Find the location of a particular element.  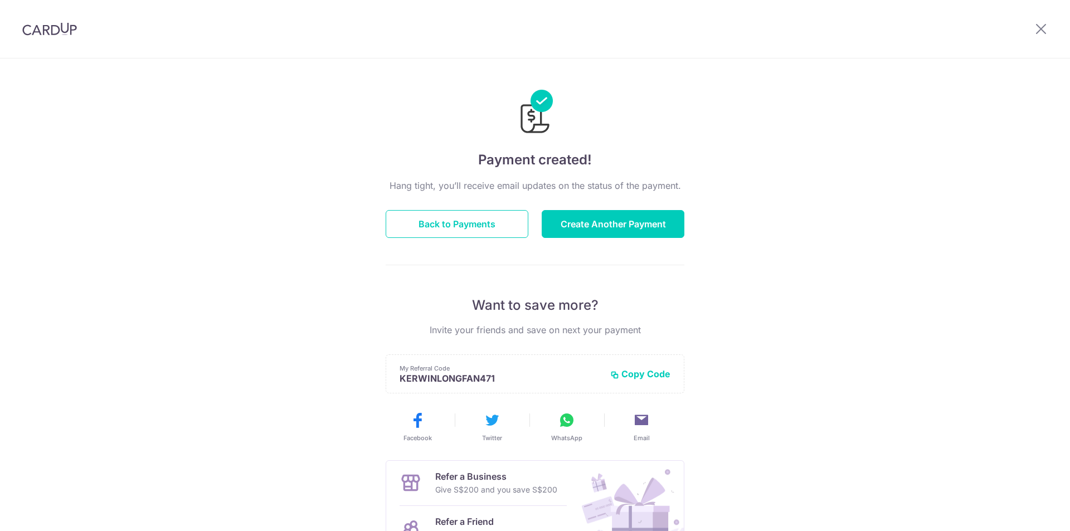

p: My Referral Code is located at coordinates (500, 368).